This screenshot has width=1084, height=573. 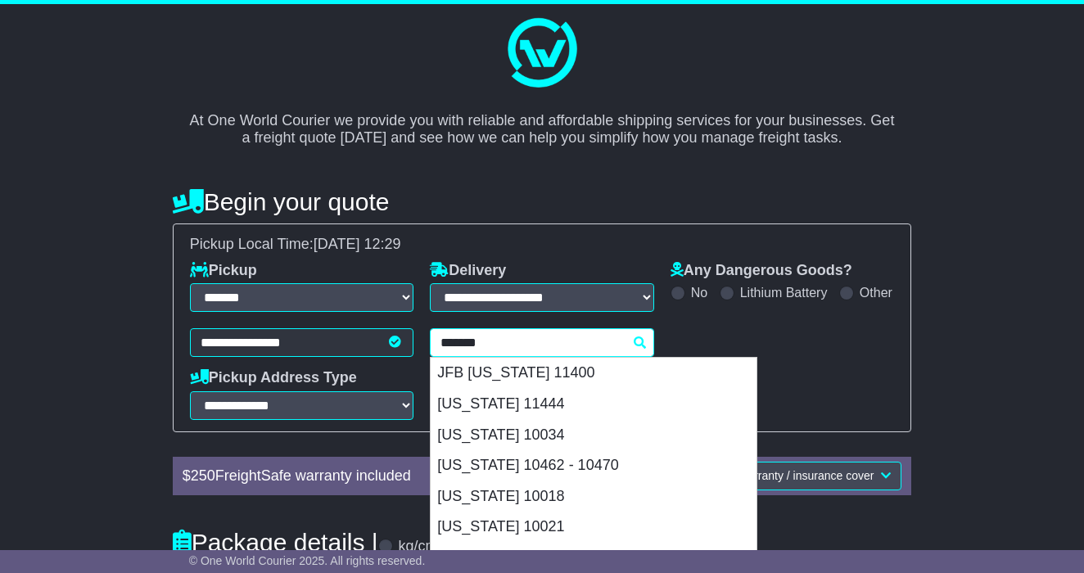 What do you see at coordinates (542, 245) in the screenshot?
I see `div: Pickup Local Time:` at bounding box center [542, 245].